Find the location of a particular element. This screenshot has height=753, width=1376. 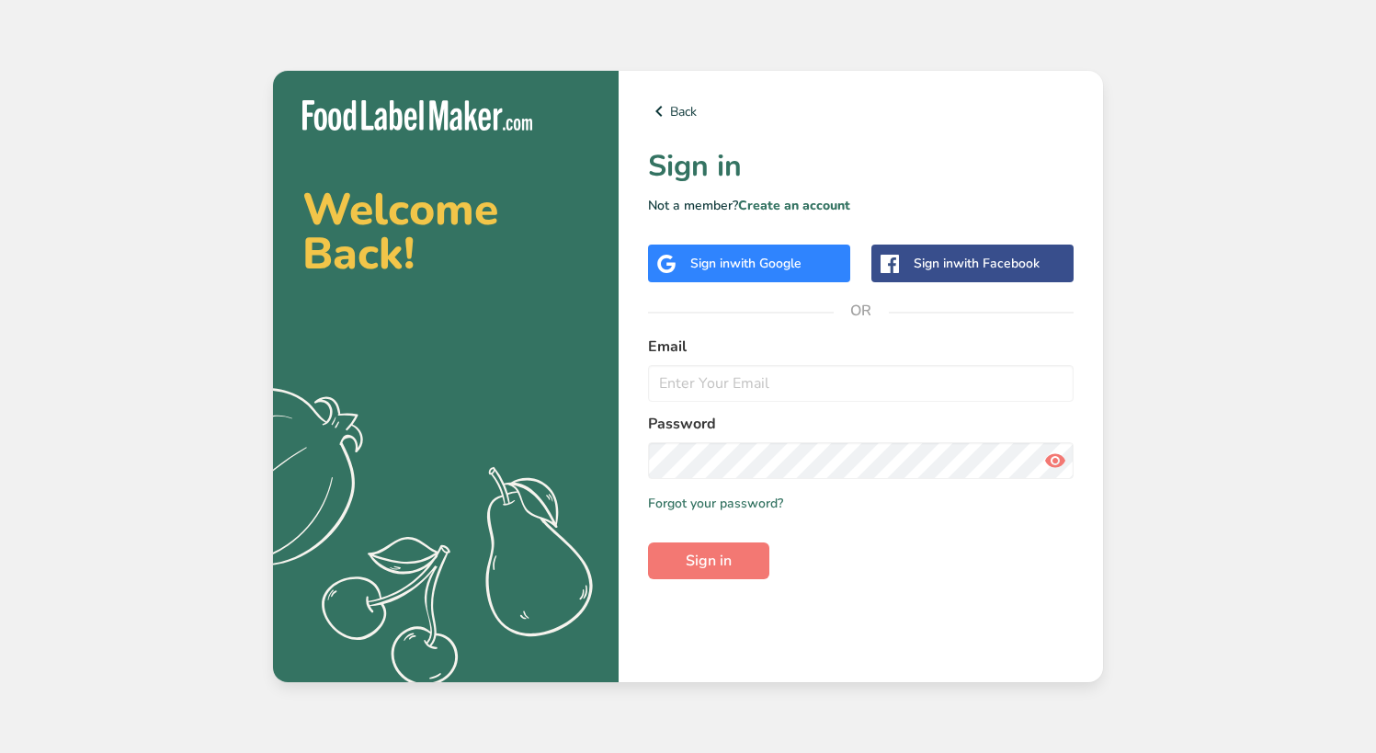

a: Create an account is located at coordinates (794, 205).